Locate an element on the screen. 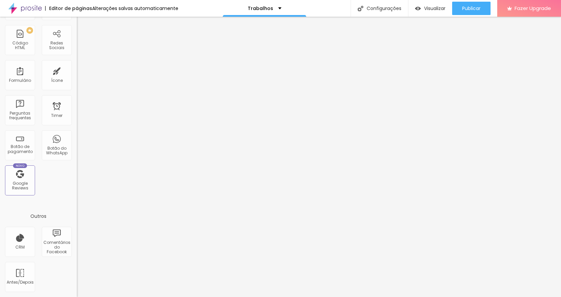 The height and width of the screenshot is (297, 561). div: Formulário is located at coordinates (20, 80).